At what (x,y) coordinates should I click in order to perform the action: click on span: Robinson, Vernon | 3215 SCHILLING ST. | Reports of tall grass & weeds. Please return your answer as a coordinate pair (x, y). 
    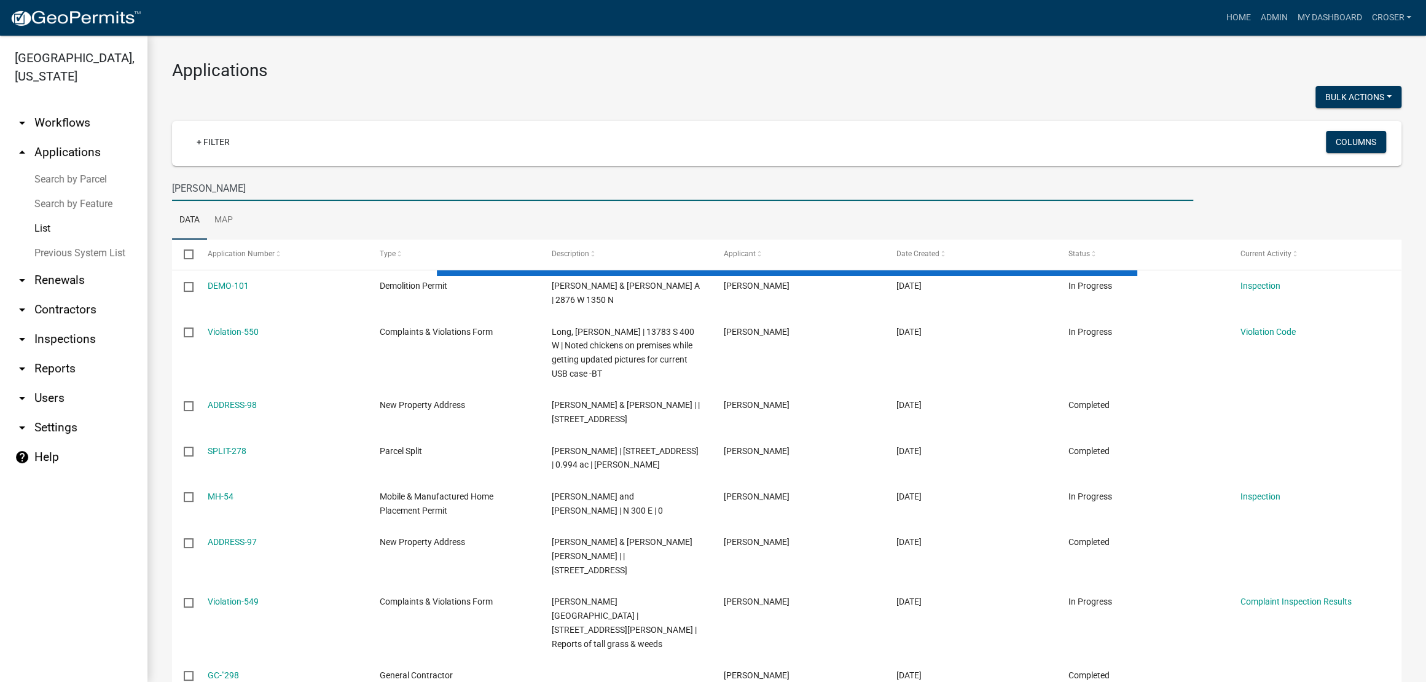
    Looking at the image, I should click on (624, 622).